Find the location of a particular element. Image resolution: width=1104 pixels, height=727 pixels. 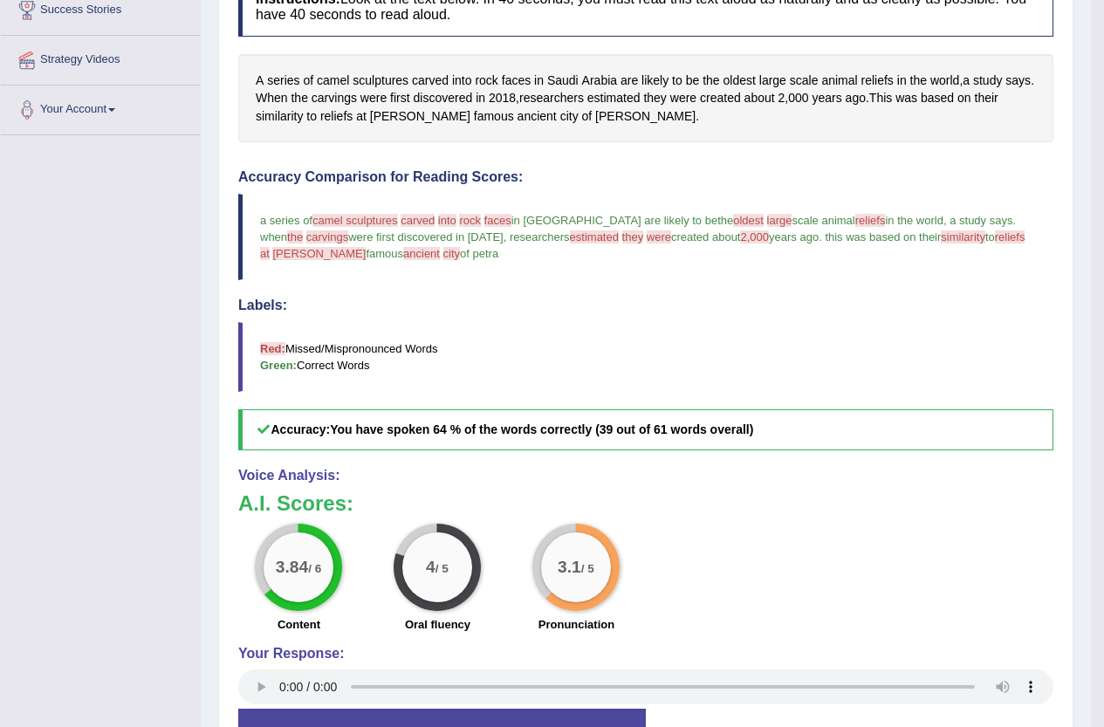

span: were is located at coordinates (659, 236).